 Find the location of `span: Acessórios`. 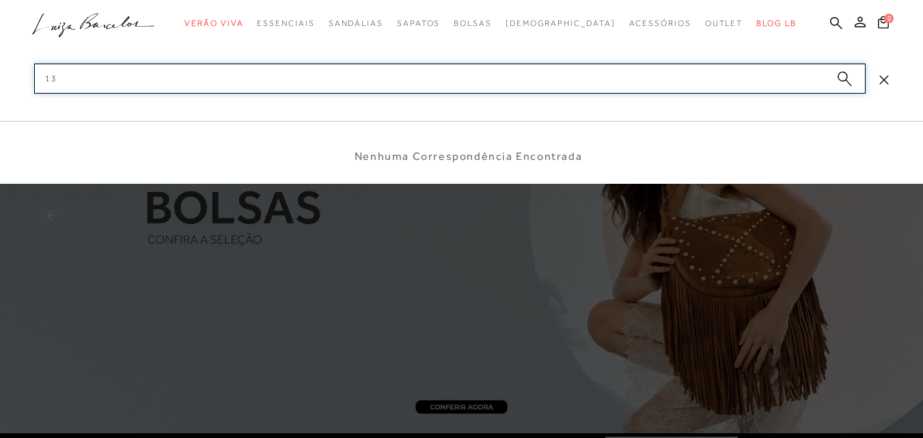

span: Acessórios is located at coordinates (660, 23).